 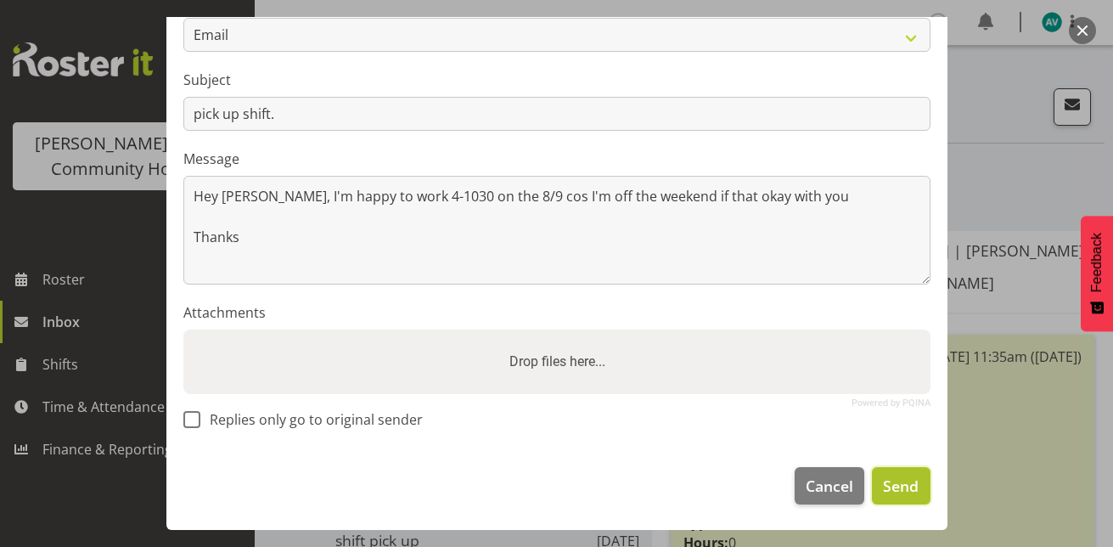 I want to click on label: Attachments, so click(x=557, y=312).